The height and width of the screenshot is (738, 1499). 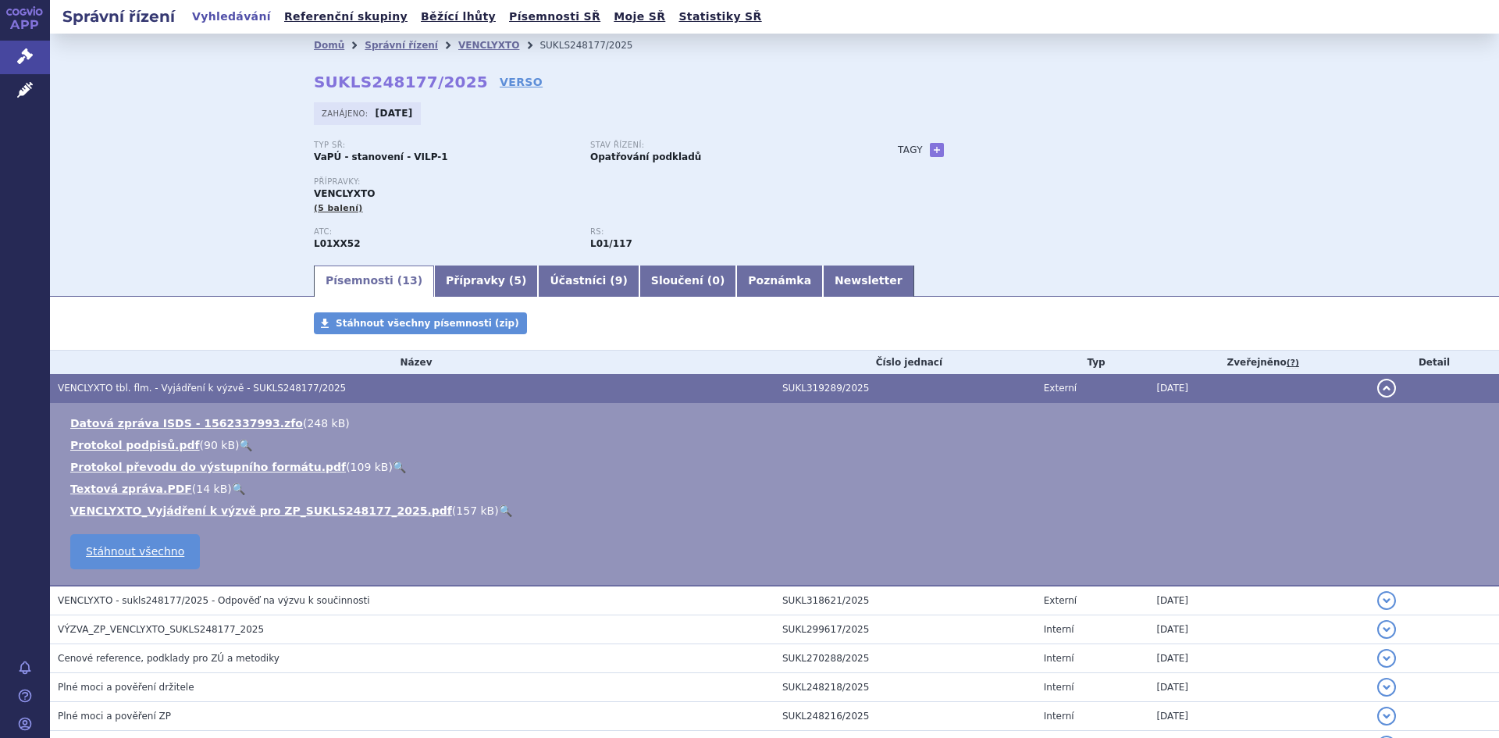 What do you see at coordinates (518, 280) in the screenshot?
I see `span: 5` at bounding box center [518, 280].